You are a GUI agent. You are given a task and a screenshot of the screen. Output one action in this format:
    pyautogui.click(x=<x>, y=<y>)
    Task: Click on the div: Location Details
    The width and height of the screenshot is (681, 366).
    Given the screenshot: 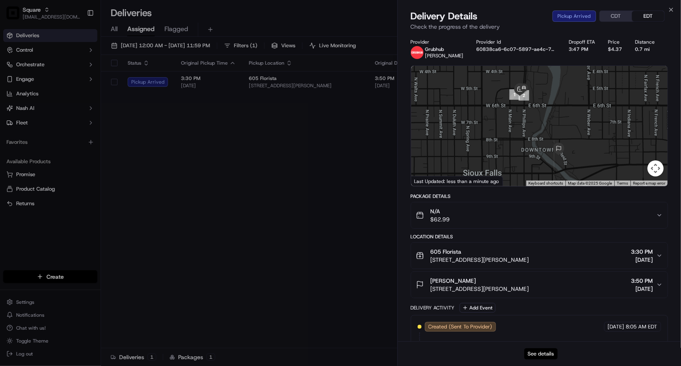 What is the action you would take?
    pyautogui.click(x=540, y=237)
    